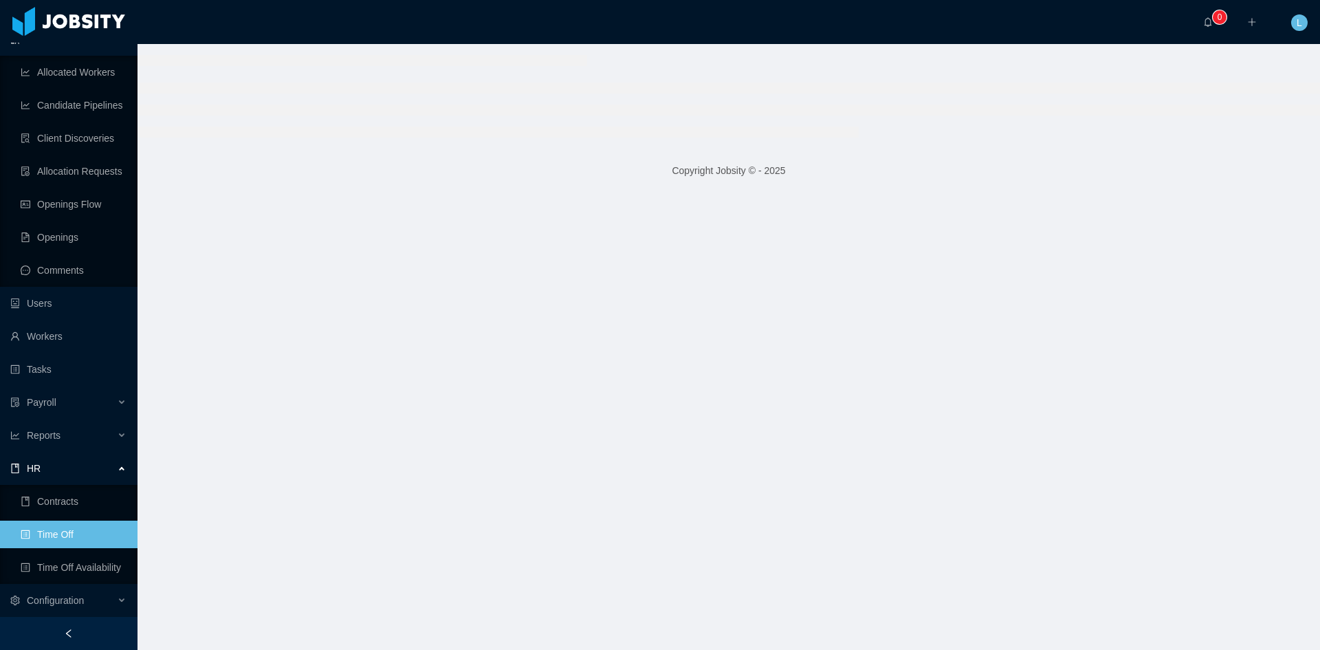  I want to click on a: icon: profileTasks, so click(68, 369).